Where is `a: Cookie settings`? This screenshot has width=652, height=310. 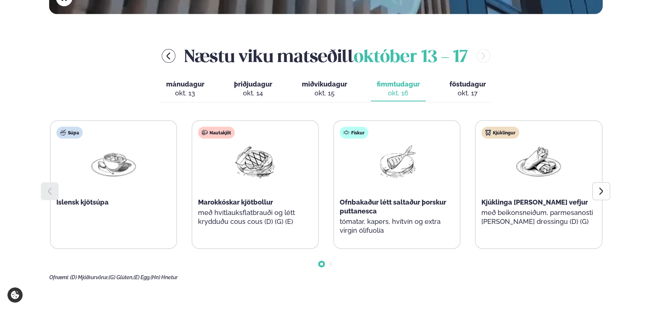
a: Cookie settings is located at coordinates (15, 295).